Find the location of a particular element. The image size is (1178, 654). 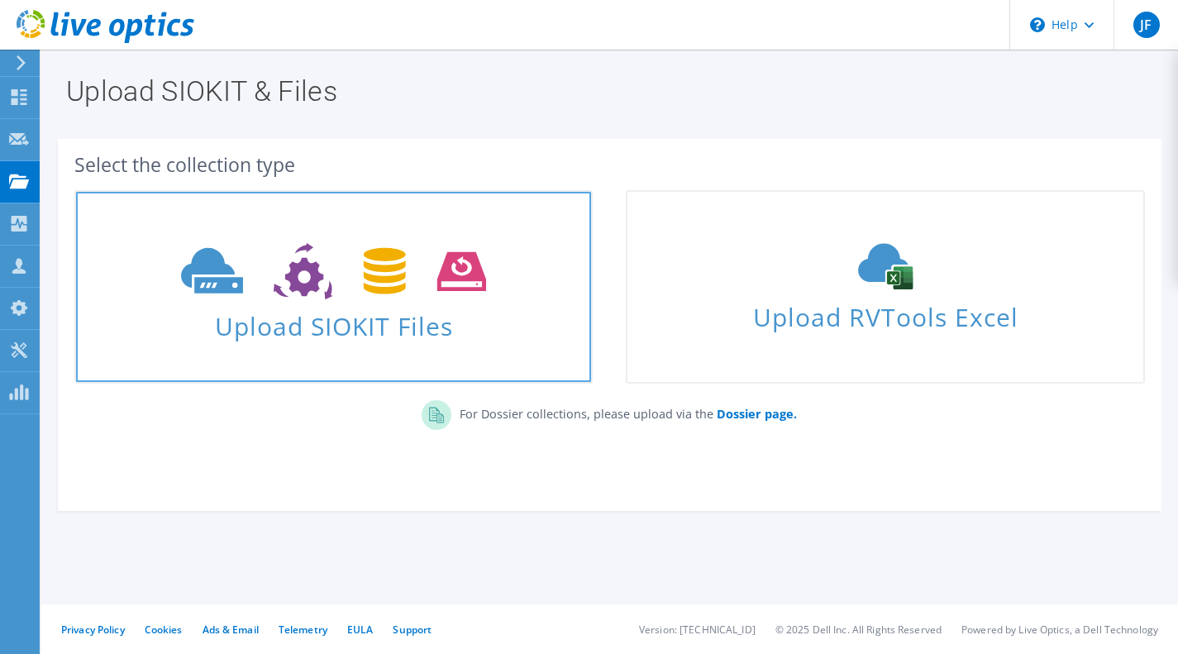

a: Upload RVTools Excel is located at coordinates (885, 287).